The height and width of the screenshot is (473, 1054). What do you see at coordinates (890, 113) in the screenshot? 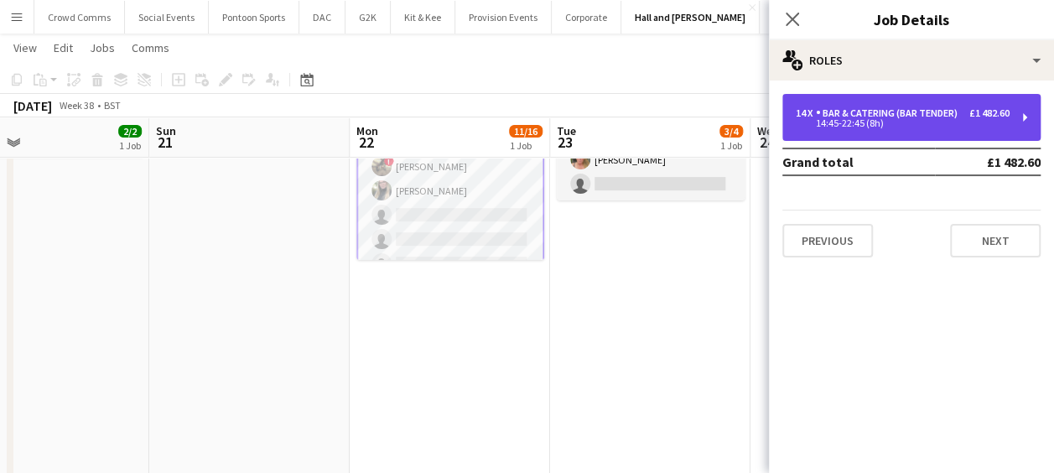
I see `div: Bar & Catering (Bar Tender)` at bounding box center [890, 113].